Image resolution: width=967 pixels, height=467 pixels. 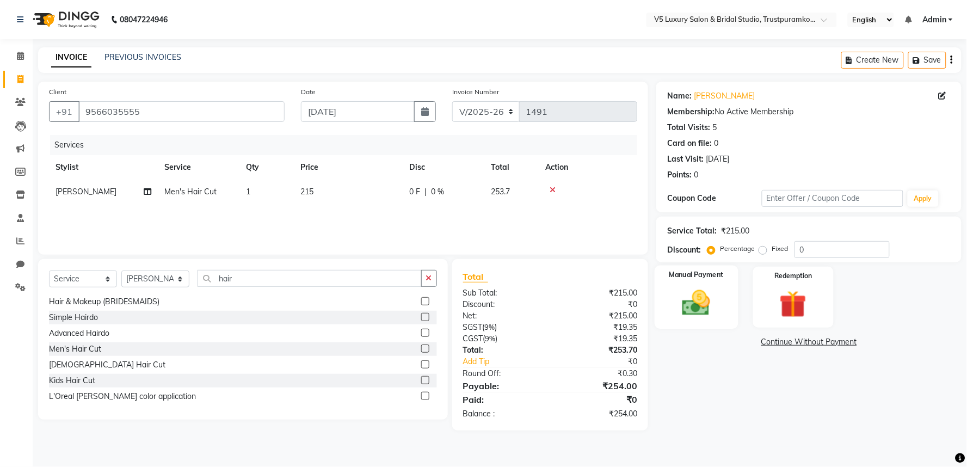 What do you see at coordinates (79, 333) in the screenshot?
I see `div: Advanced Hairdo` at bounding box center [79, 333].